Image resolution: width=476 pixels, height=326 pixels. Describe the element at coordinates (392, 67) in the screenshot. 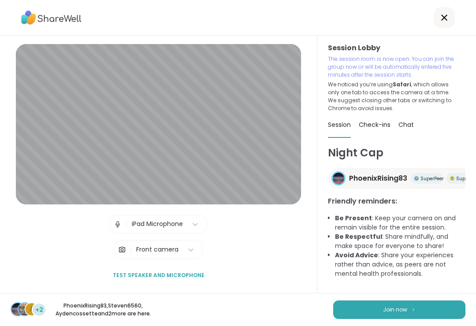

I see `p: The session room is now open. You can join the group now or will be automatically entered five mi...` at that location.